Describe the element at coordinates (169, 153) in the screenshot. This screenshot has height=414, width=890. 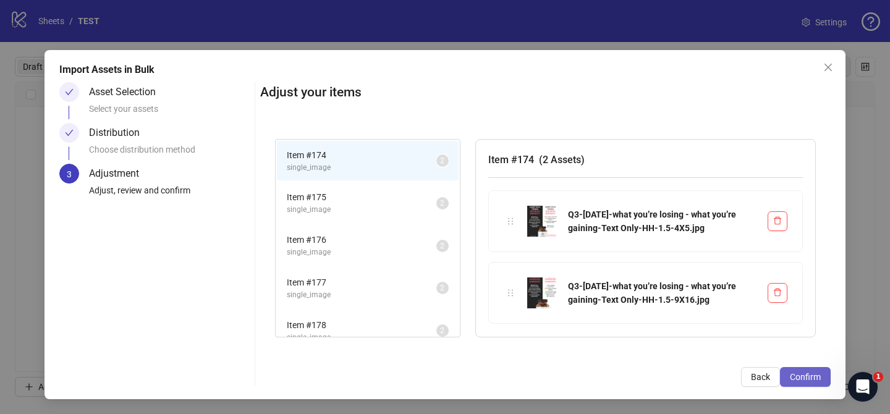
I see `div: Choose distribution method` at that location.